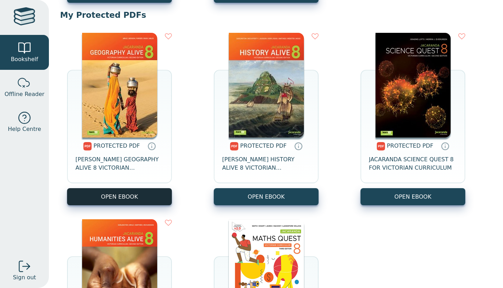  What do you see at coordinates (24, 278) in the screenshot?
I see `span: Sign out` at bounding box center [24, 278].